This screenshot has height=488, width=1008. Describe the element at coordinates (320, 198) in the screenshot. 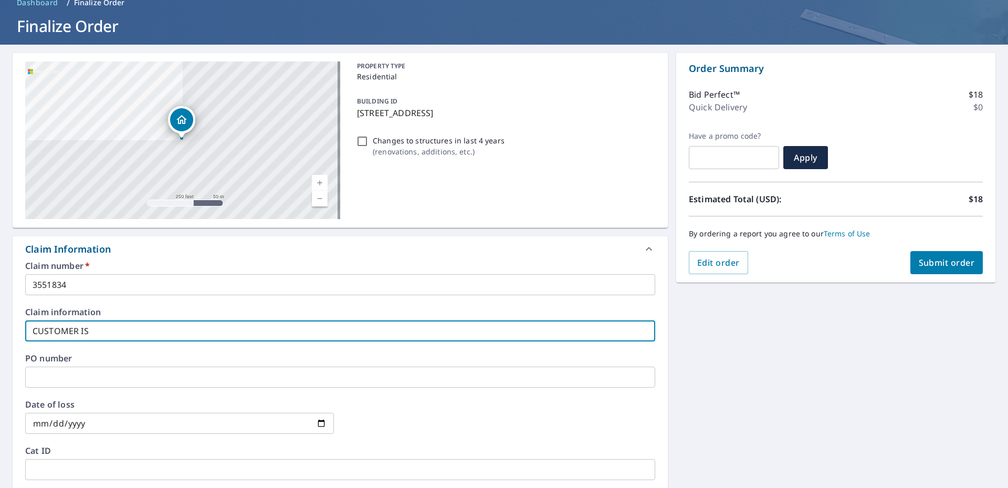

I see `a: Current Level 17, Zoom Out` at that location.